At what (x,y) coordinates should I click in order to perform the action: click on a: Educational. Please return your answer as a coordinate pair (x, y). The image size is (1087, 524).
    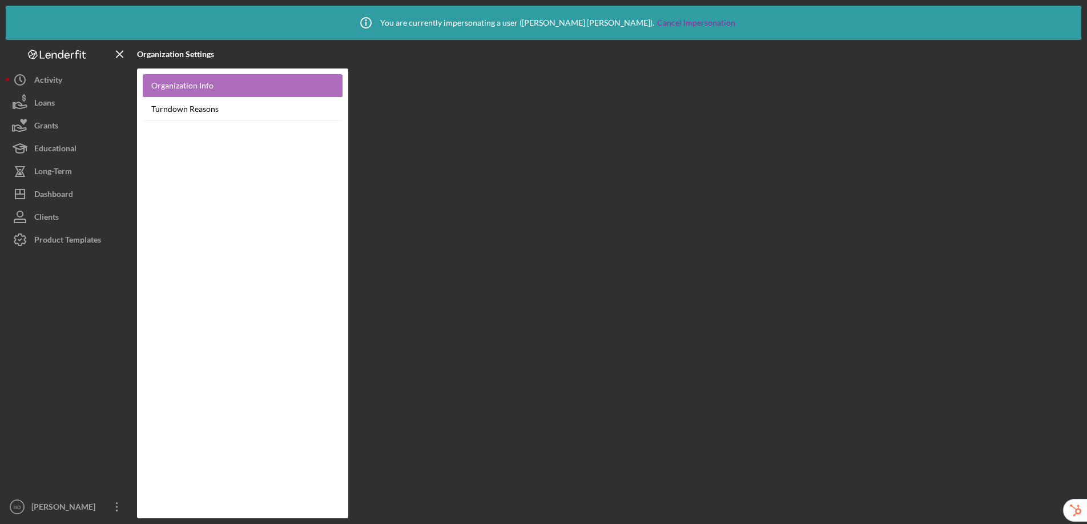
    Looking at the image, I should click on (69, 148).